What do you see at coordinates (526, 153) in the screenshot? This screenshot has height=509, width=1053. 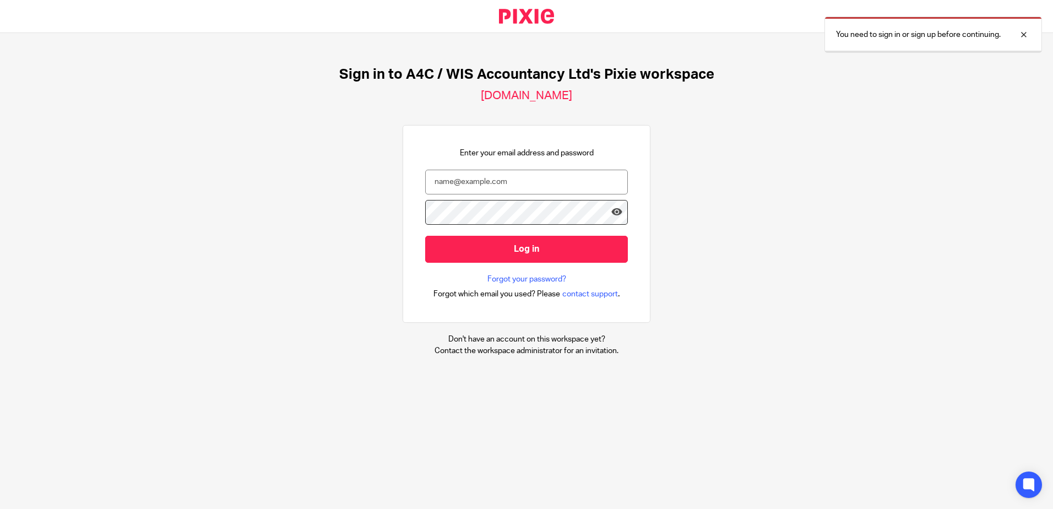 I see `p: Enter your email address and password` at bounding box center [526, 153].